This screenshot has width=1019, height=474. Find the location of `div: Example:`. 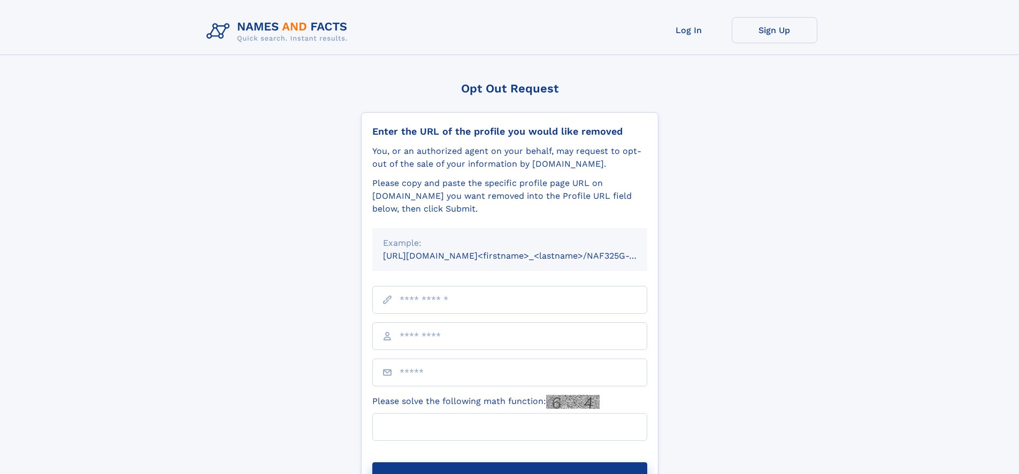

div: Example: is located at coordinates (510, 243).